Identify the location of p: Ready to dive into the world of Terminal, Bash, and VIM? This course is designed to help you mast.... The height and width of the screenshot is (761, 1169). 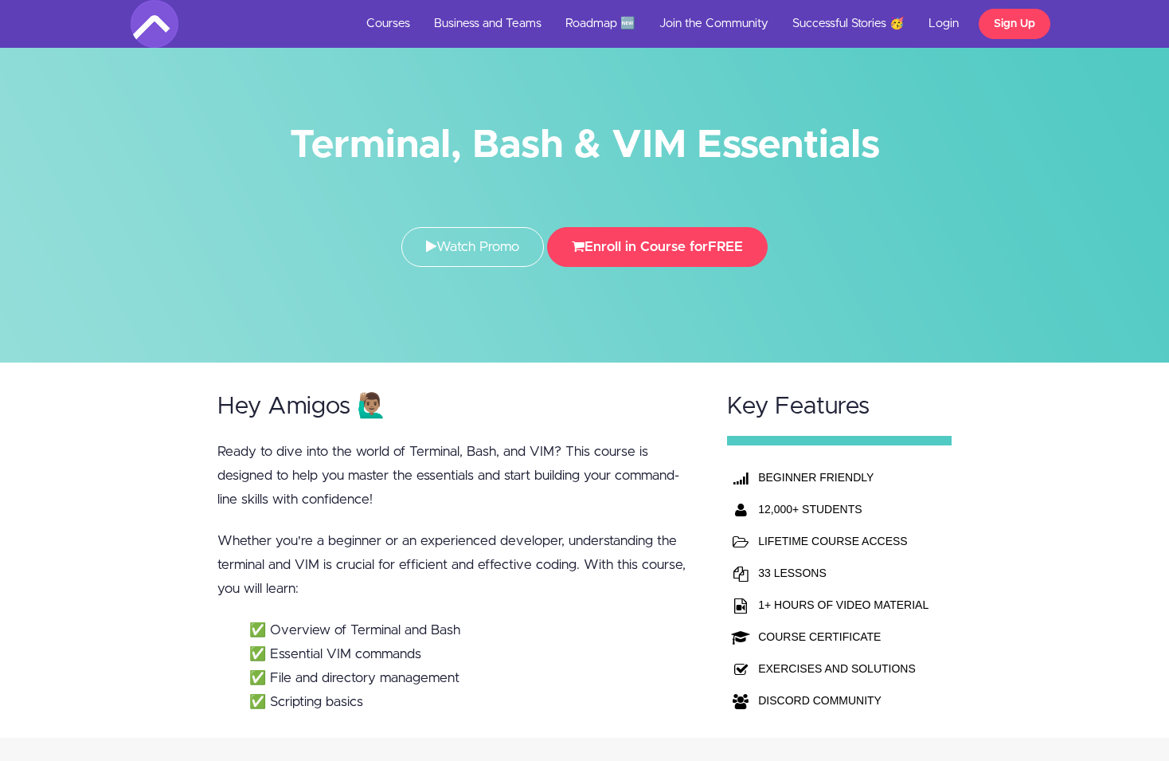
(457, 476).